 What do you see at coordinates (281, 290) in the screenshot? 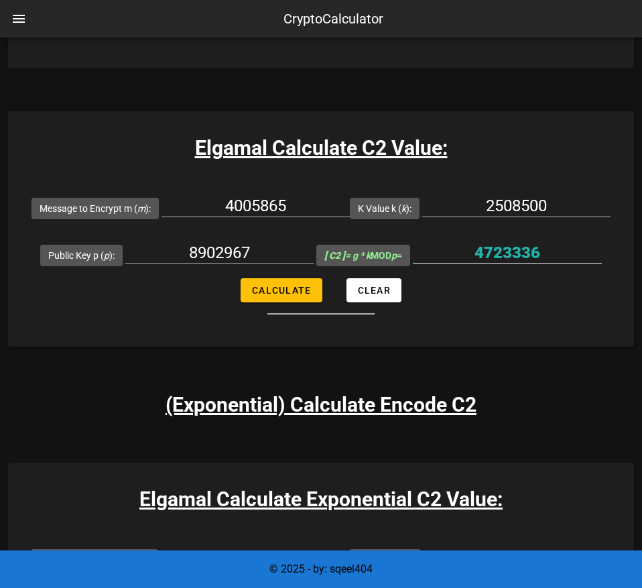
I see `button: Calculate` at bounding box center [281, 290].